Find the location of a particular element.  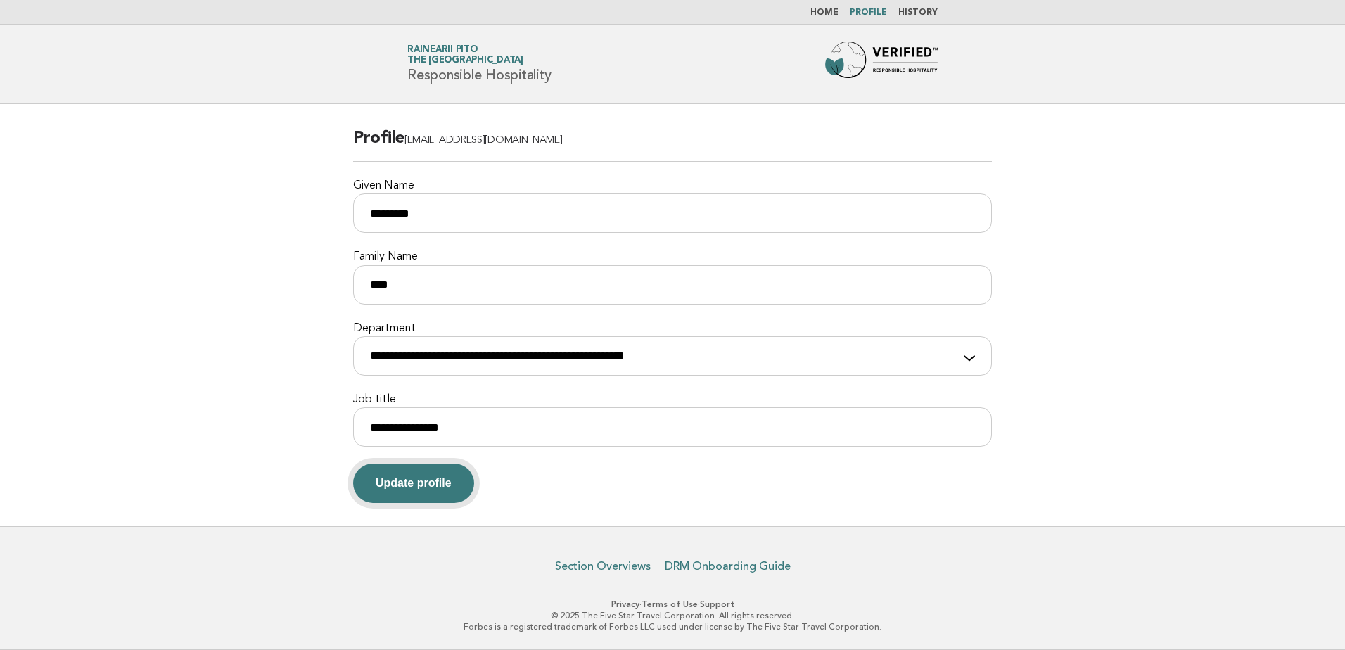

a: Home is located at coordinates (825, 13).